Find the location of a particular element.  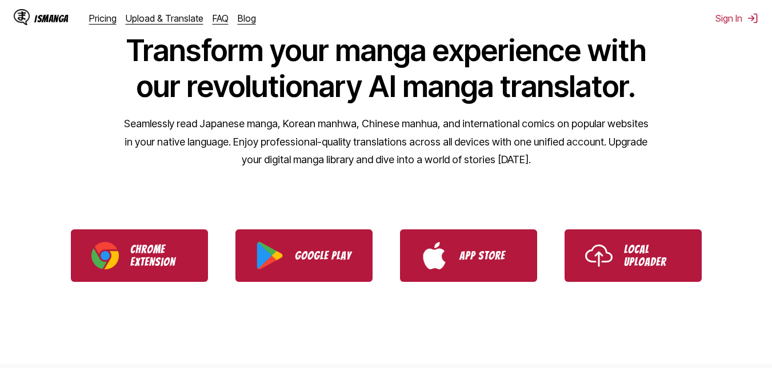

h1: Transform your manga experience with our revolutionary AI manga translator. is located at coordinates (386, 69).